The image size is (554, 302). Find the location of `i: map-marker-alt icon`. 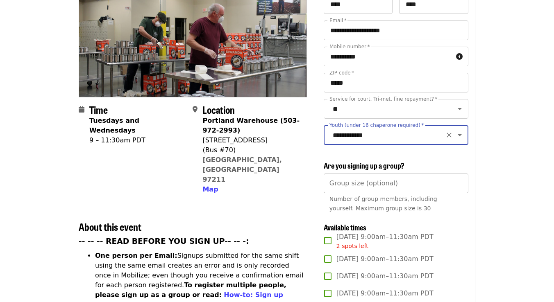

i: map-marker-alt icon is located at coordinates (195, 109).